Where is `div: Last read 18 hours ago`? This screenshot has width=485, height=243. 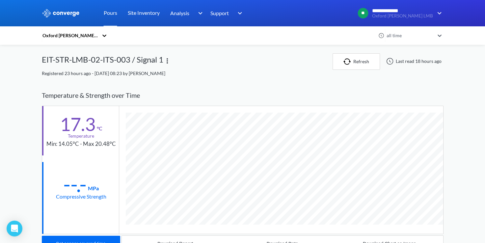 div: Last read 18 hours ago is located at coordinates (413, 61).